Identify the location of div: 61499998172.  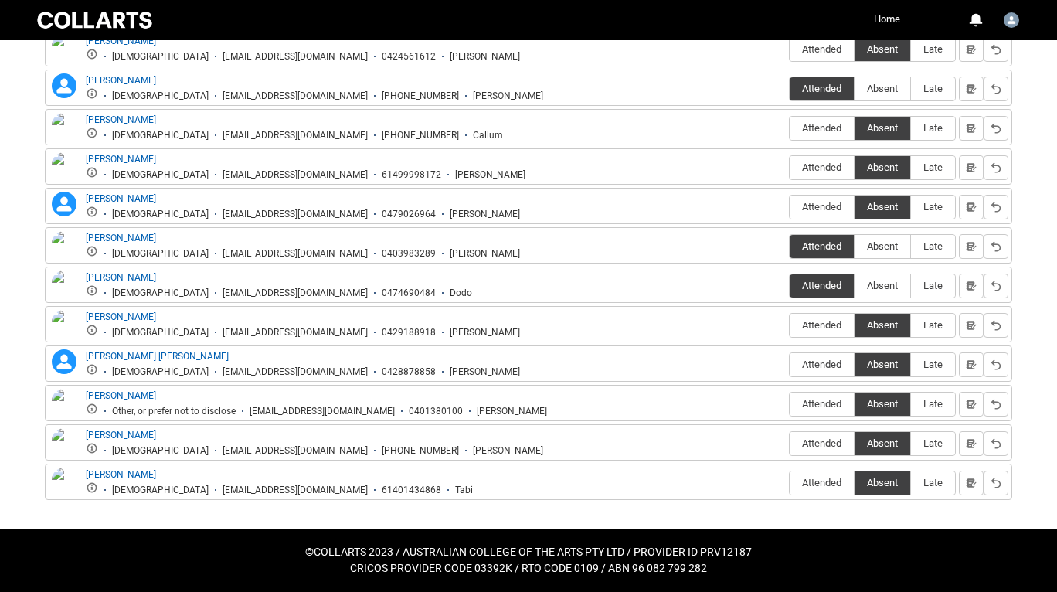
(411, 175).